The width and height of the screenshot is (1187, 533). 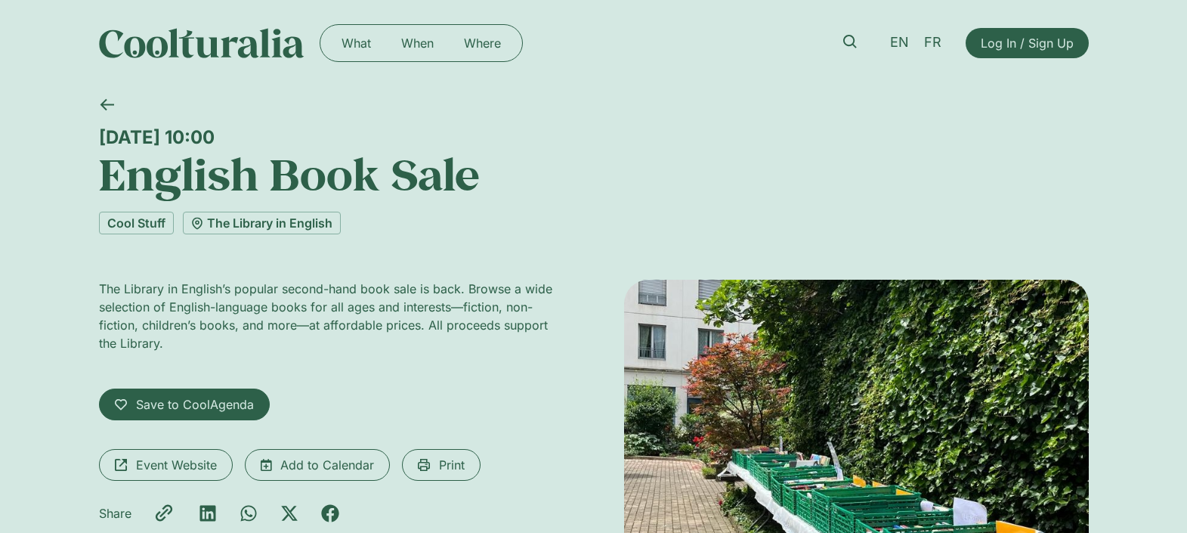 What do you see at coordinates (482, 43) in the screenshot?
I see `a: Where` at bounding box center [482, 43].